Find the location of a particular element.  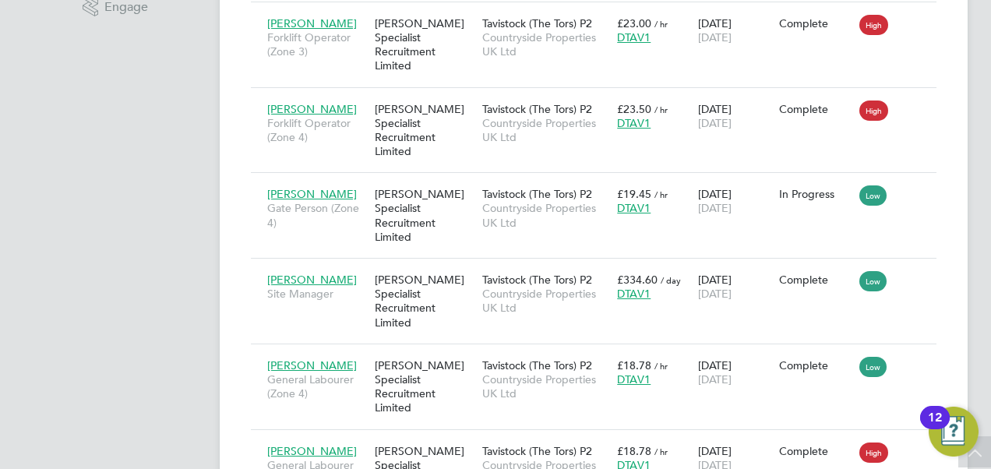

span: Gate Person (Zone 4) is located at coordinates (317, 215).